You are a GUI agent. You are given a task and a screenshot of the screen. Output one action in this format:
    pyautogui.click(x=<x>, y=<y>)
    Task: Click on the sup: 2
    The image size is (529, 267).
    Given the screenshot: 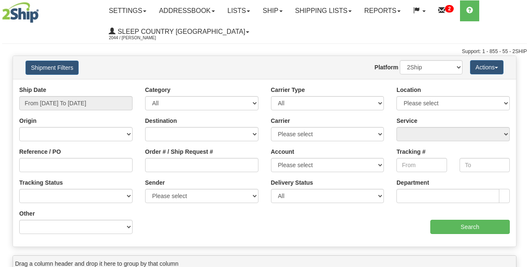 What is the action you would take?
    pyautogui.click(x=449, y=9)
    